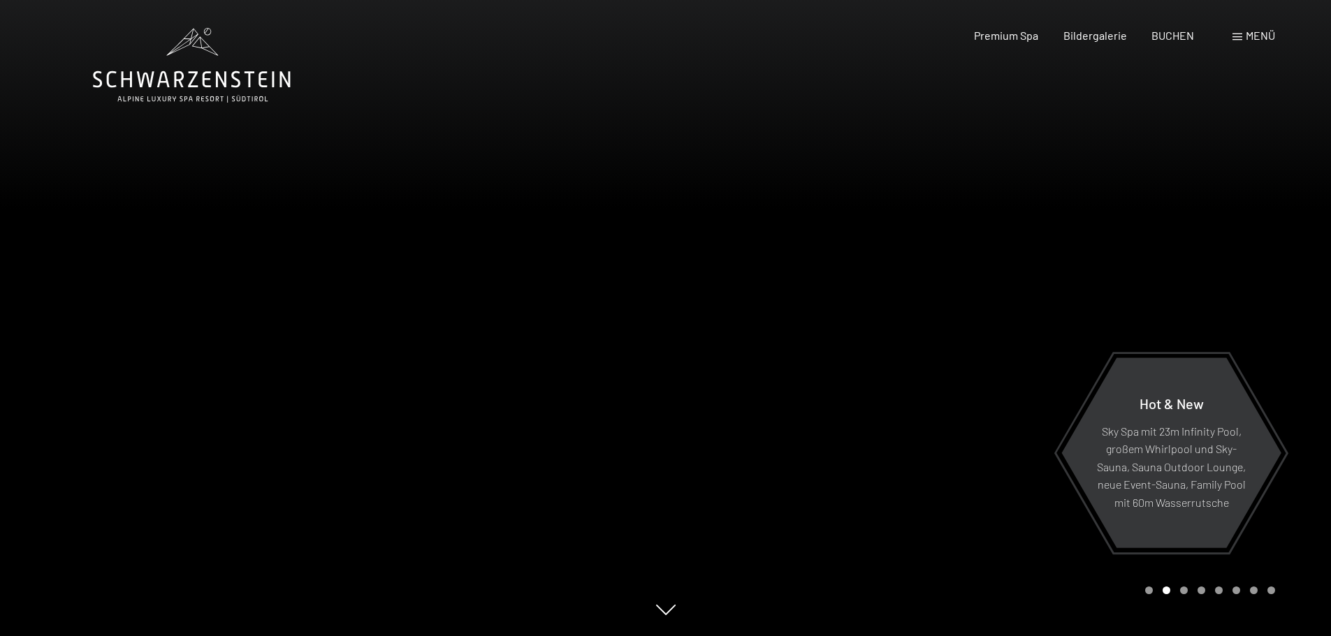 Image resolution: width=1331 pixels, height=636 pixels. What do you see at coordinates (1166, 590) in the screenshot?
I see `div: Carousel Page 2 (Current Slide)` at bounding box center [1166, 590].